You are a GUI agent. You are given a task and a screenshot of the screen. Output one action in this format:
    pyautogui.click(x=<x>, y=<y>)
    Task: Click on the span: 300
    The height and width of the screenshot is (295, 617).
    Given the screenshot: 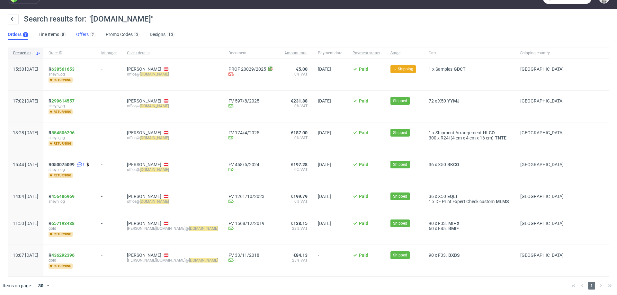 What is the action you would take?
    pyautogui.click(x=433, y=138)
    